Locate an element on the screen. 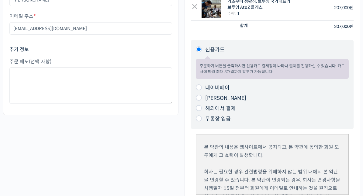  span: (선택 사항) is located at coordinates (40, 61).